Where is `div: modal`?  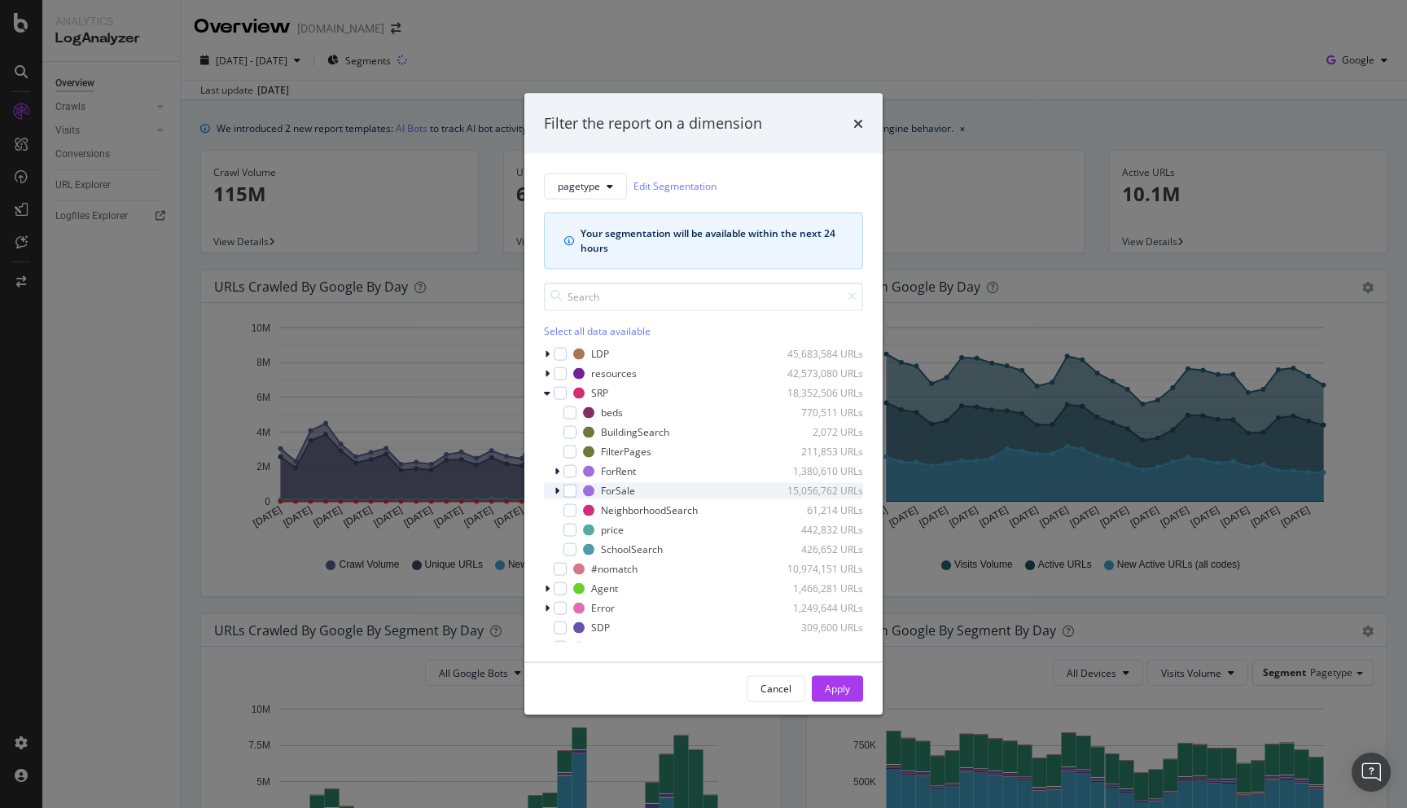
div: modal is located at coordinates (704, 404).